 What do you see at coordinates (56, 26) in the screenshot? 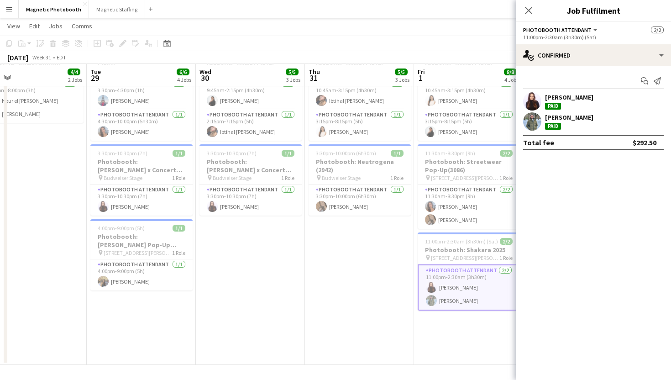
I see `a: Jobs` at bounding box center [56, 26].